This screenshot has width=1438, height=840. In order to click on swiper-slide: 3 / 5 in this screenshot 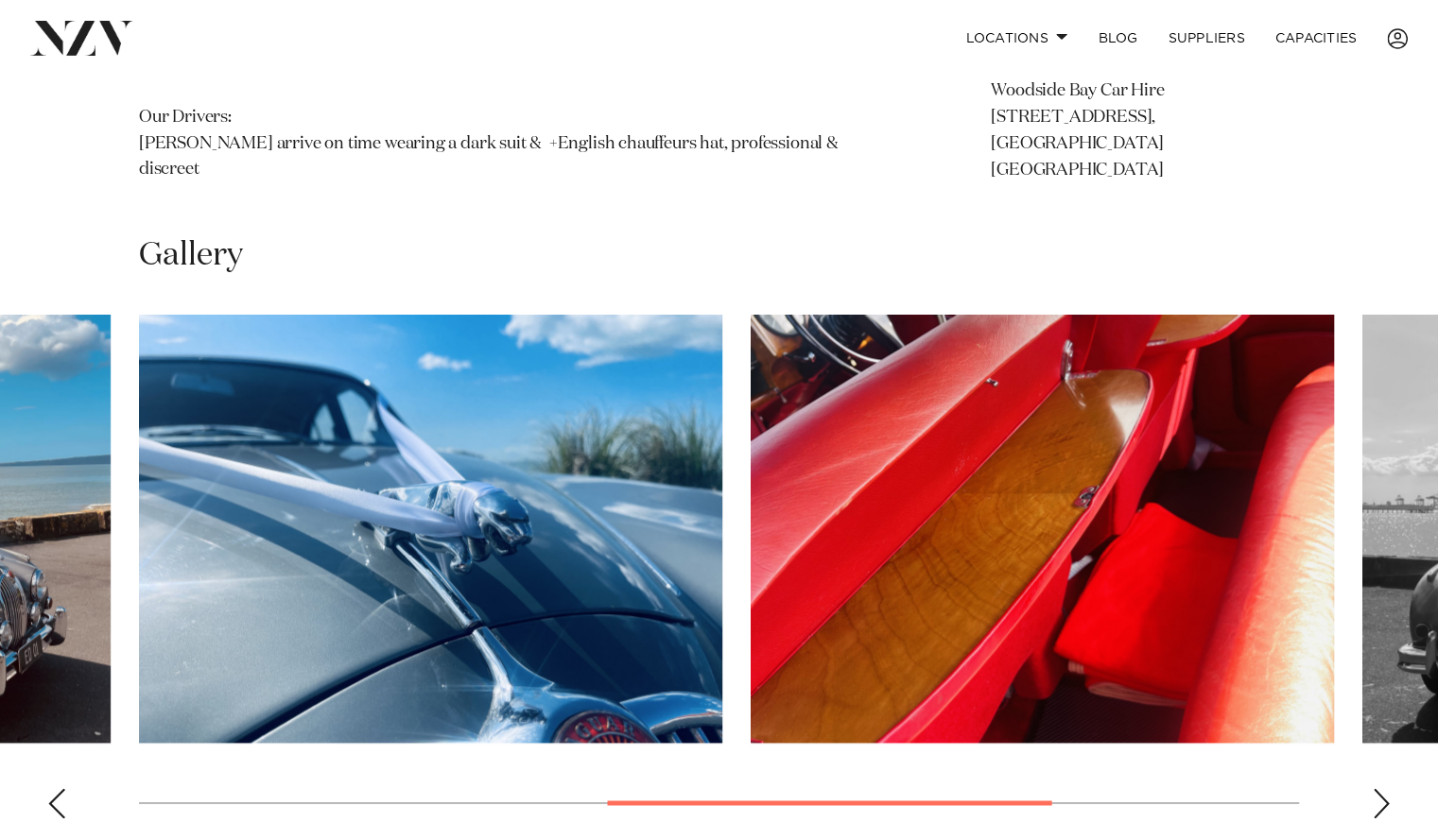, I will do `click(430, 529)`.